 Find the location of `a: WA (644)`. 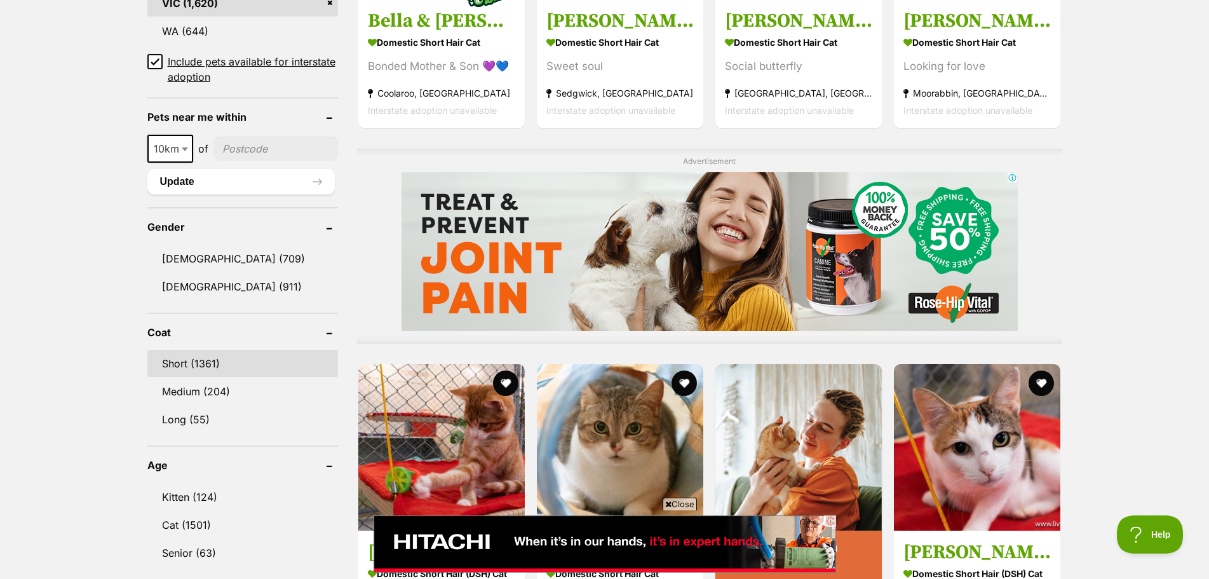

a: WA (644) is located at coordinates (243, 31).